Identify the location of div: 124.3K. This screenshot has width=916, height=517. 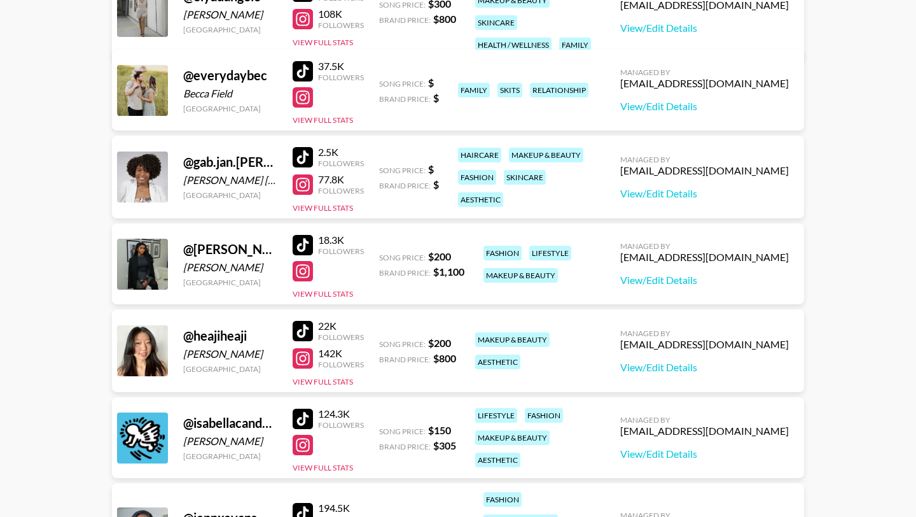
(341, 414).